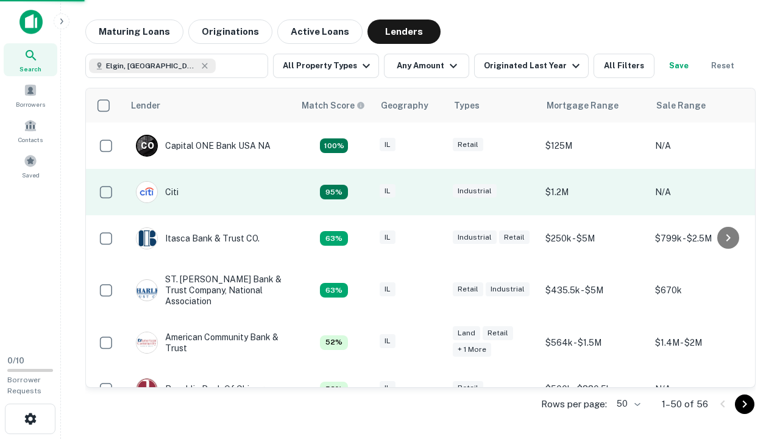 The height and width of the screenshot is (439, 780). I want to click on td: $799k - $2.5M, so click(704, 238).